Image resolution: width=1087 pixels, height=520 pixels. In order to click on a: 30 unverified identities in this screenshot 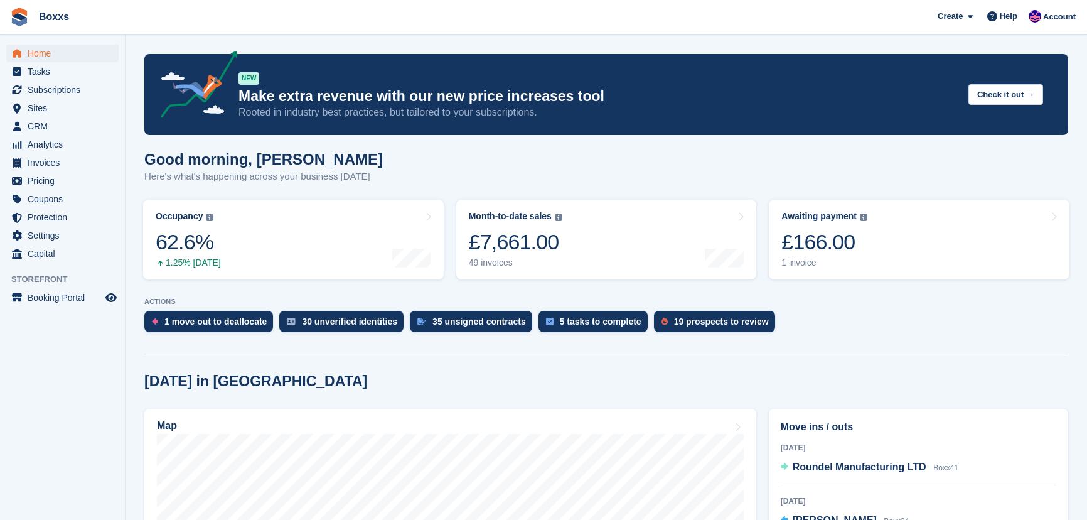, I will do `click(345, 325)`.